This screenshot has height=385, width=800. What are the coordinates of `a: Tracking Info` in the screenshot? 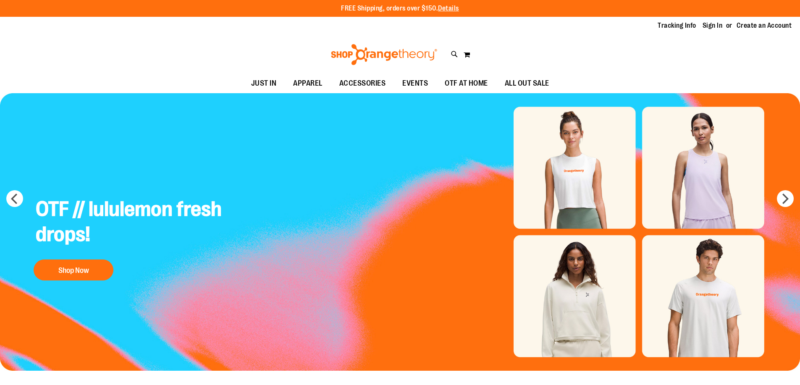 It's located at (677, 26).